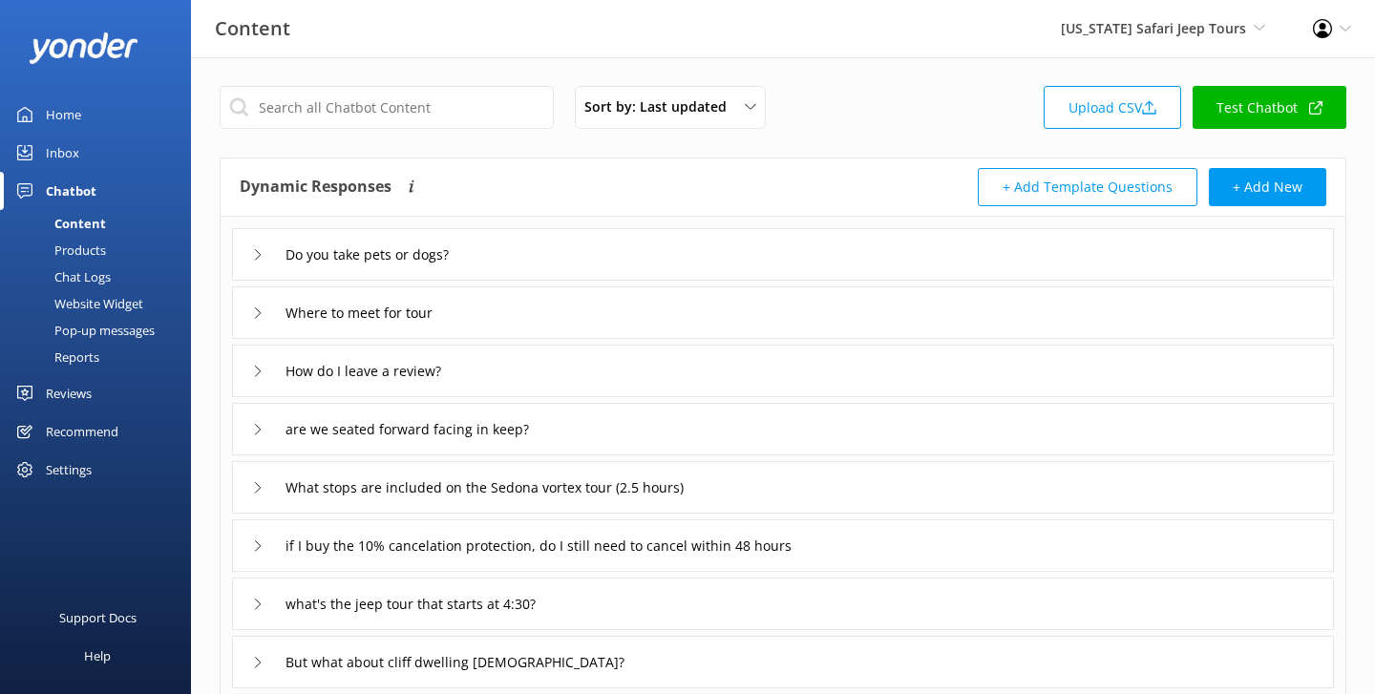  I want to click on span: Sort by: Last updated, so click(661, 107).